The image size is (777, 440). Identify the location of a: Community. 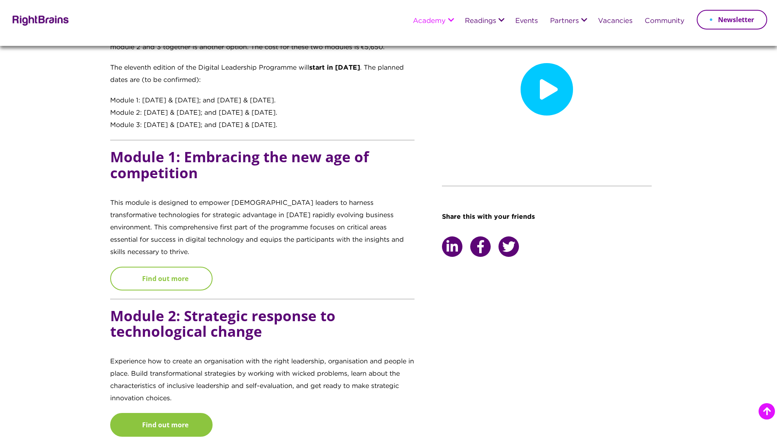
(665, 21).